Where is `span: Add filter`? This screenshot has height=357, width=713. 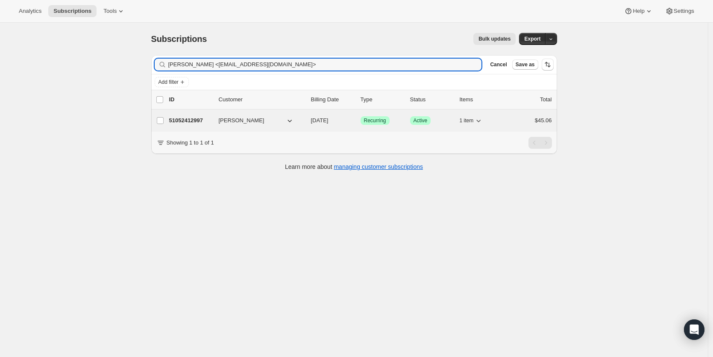
span: Add filter is located at coordinates (168, 82).